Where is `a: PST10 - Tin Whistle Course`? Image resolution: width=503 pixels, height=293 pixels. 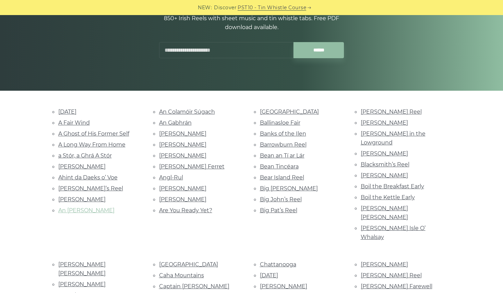 a: PST10 - Tin Whistle Course is located at coordinates (272, 8).